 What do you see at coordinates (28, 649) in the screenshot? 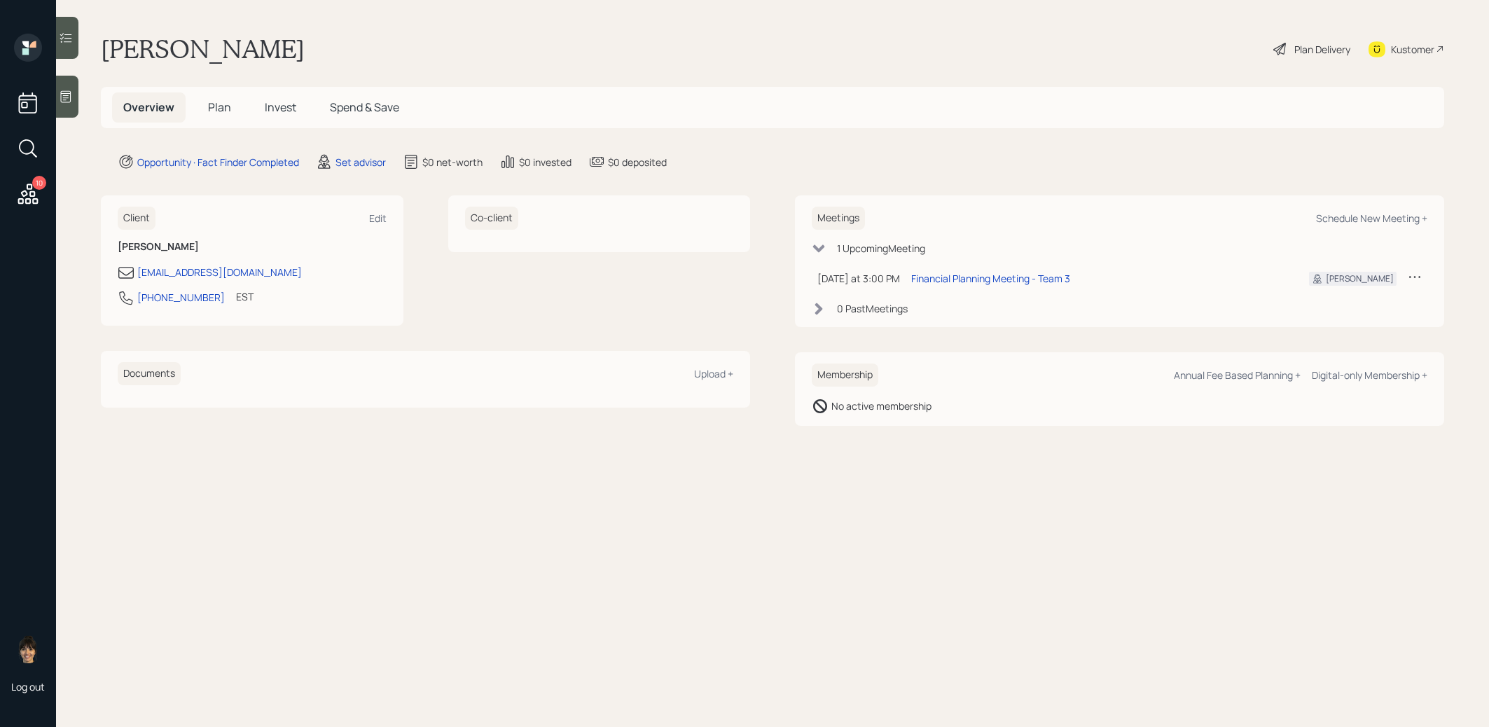
I see `img: treva-nostdahl-headshot.png` at bounding box center [28, 649].